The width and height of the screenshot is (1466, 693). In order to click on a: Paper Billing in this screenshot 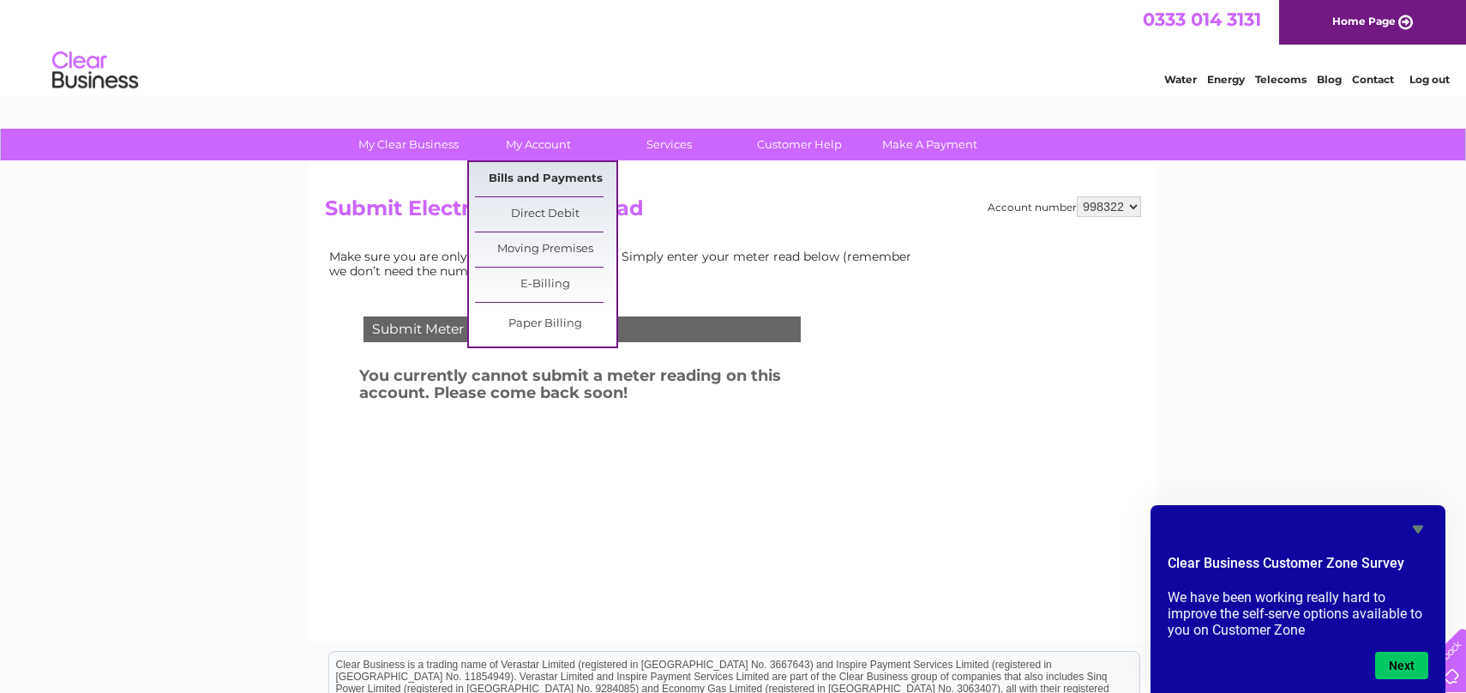, I will do `click(545, 324)`.